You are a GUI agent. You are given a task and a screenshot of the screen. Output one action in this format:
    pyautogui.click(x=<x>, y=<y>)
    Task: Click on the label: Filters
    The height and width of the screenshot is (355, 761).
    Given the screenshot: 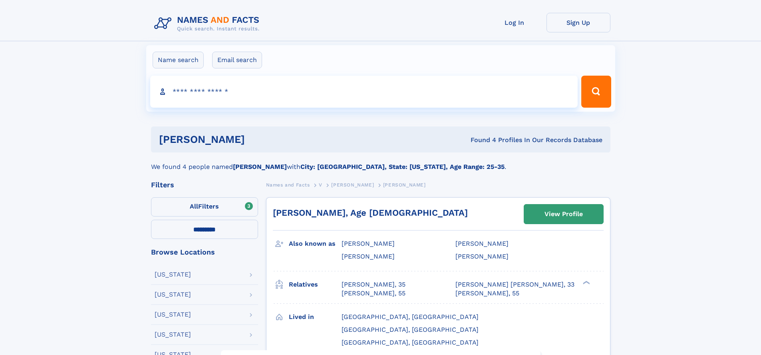 What is the action you would take?
    pyautogui.click(x=205, y=207)
    